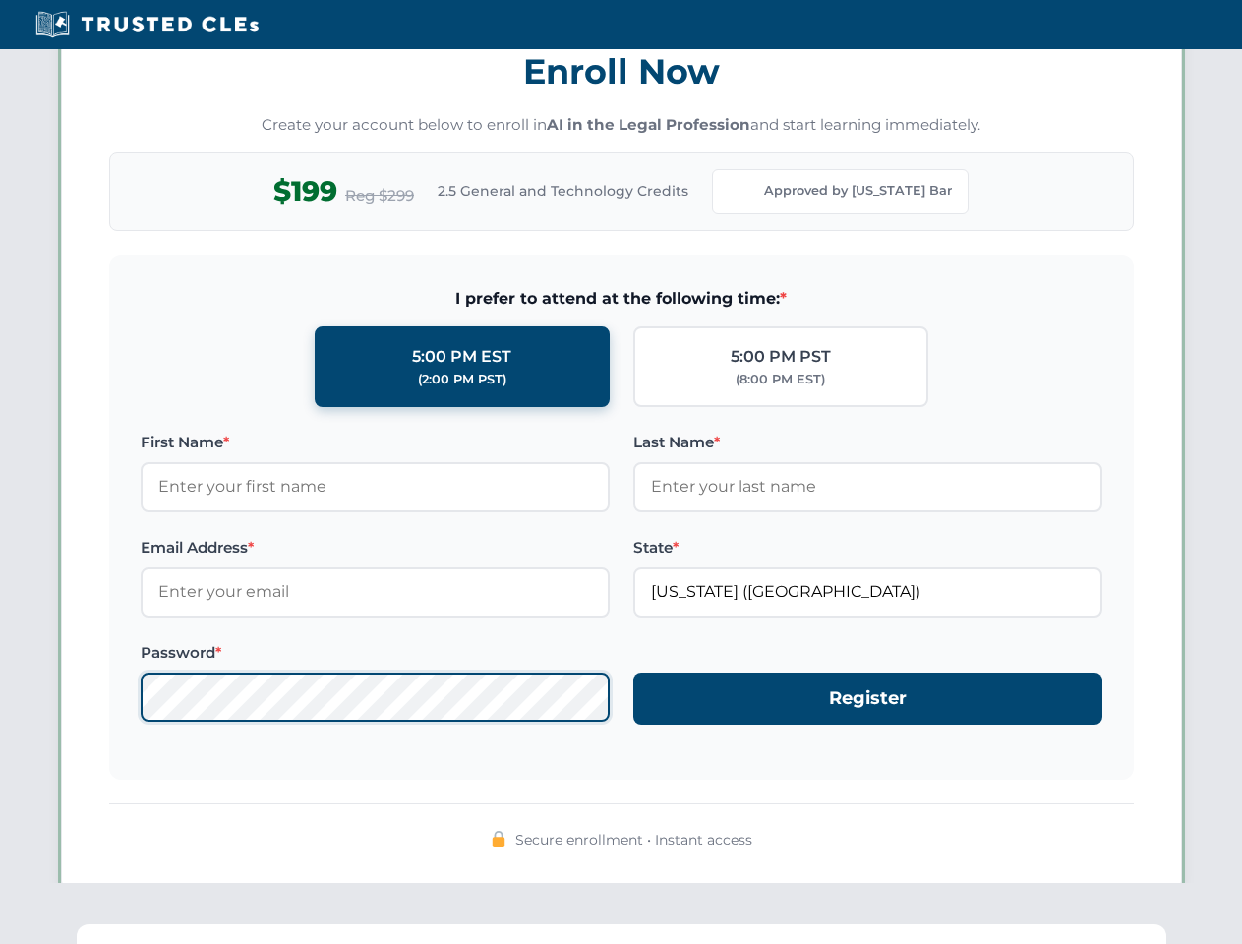  I want to click on input: Florida (FL), so click(868, 592).